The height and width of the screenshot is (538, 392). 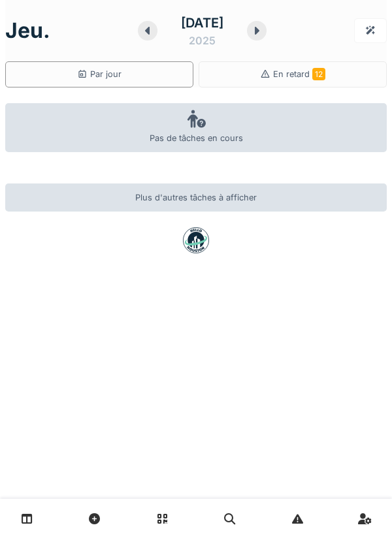 I want to click on h1: jeu., so click(x=27, y=31).